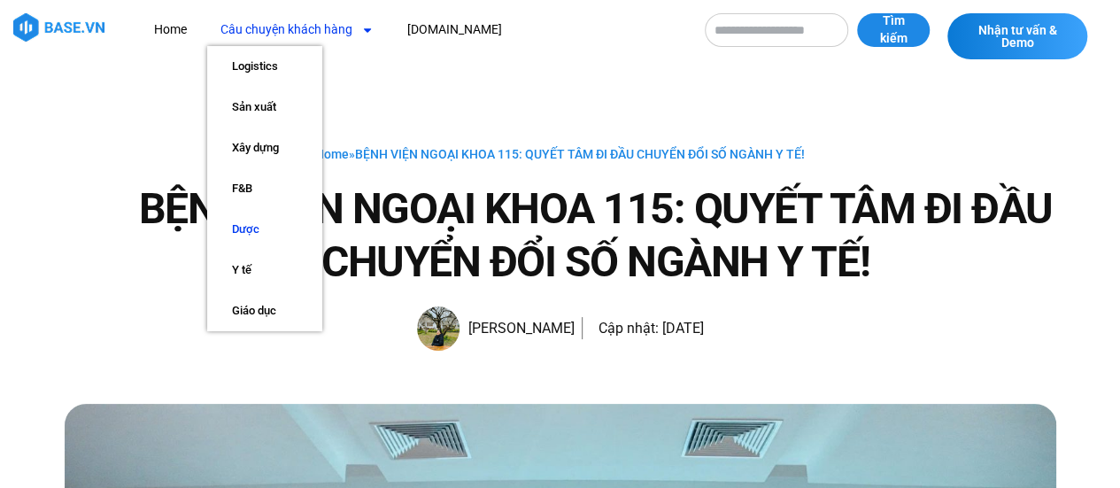 The image size is (1120, 488). Describe the element at coordinates (265, 148) in the screenshot. I see `a: Xây dựng` at that location.